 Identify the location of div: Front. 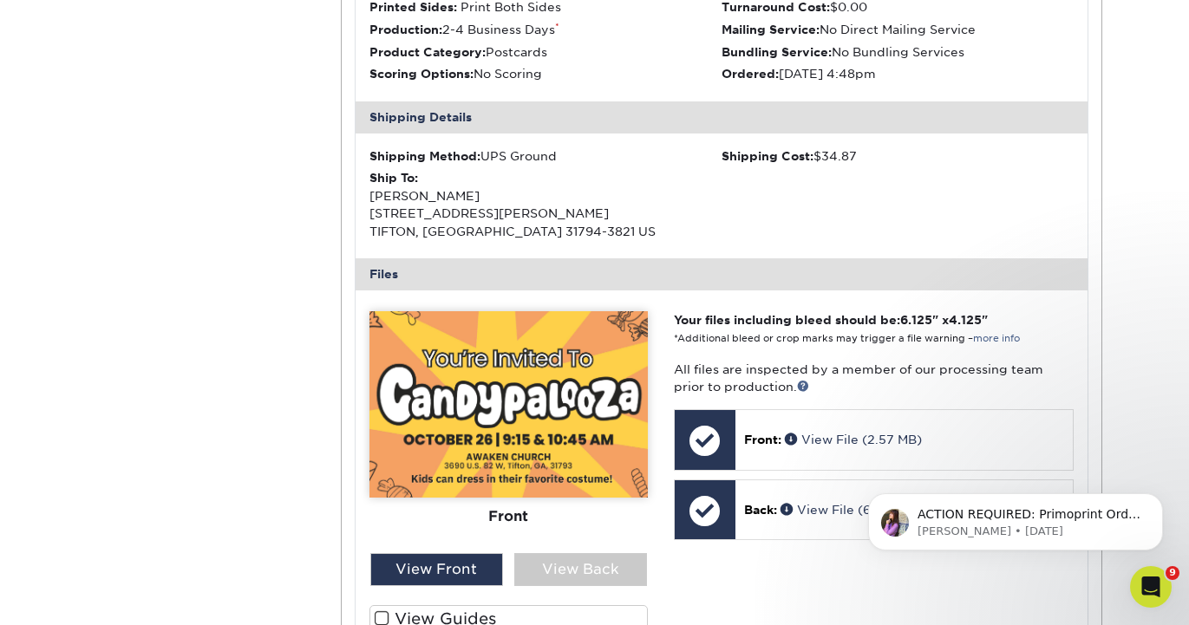
(508, 517).